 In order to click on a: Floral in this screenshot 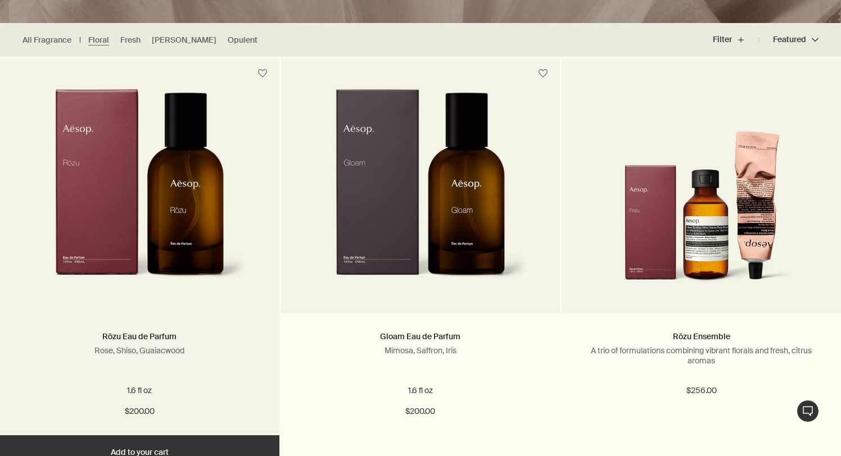, I will do `click(98, 40)`.